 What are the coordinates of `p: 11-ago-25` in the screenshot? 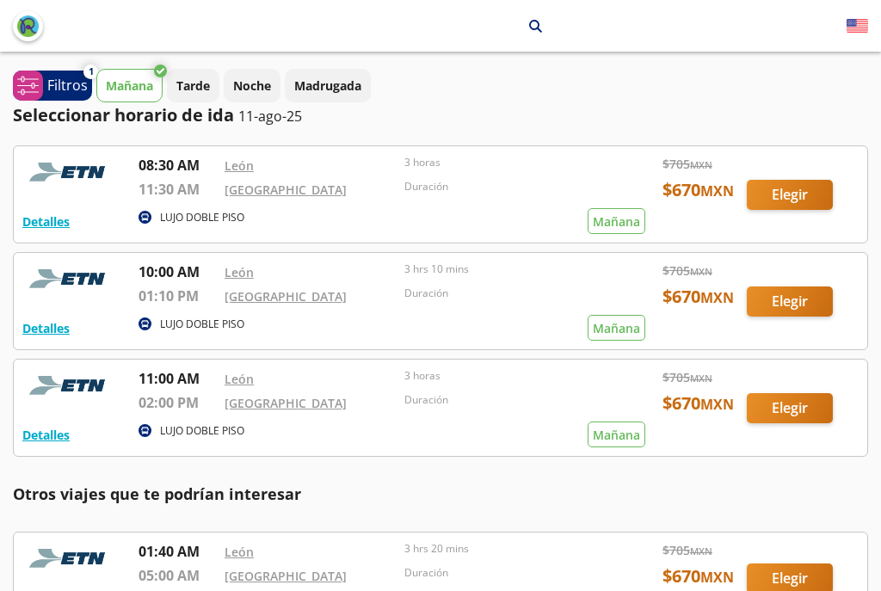 It's located at (270, 116).